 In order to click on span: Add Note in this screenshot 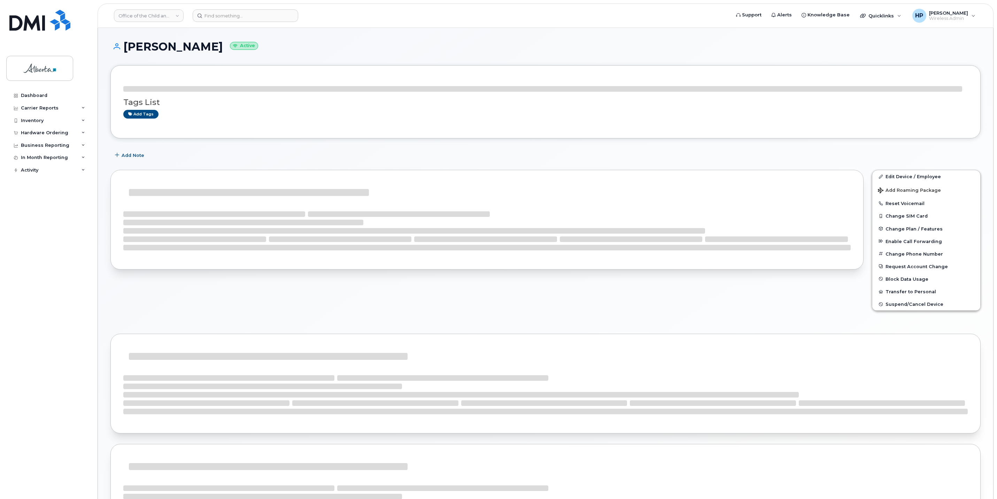, I will do `click(133, 155)`.